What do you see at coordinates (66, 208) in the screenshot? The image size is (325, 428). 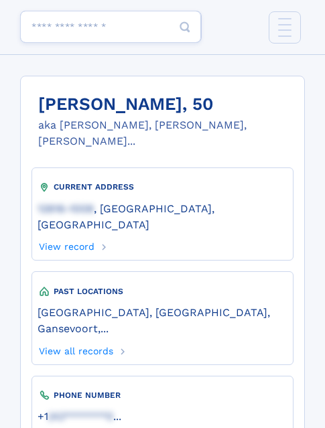 I see `span: 12816-1008` at bounding box center [66, 208].